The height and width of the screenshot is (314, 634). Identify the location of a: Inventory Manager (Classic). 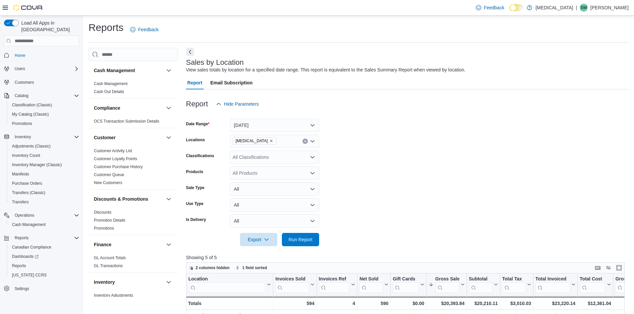
(37, 165).